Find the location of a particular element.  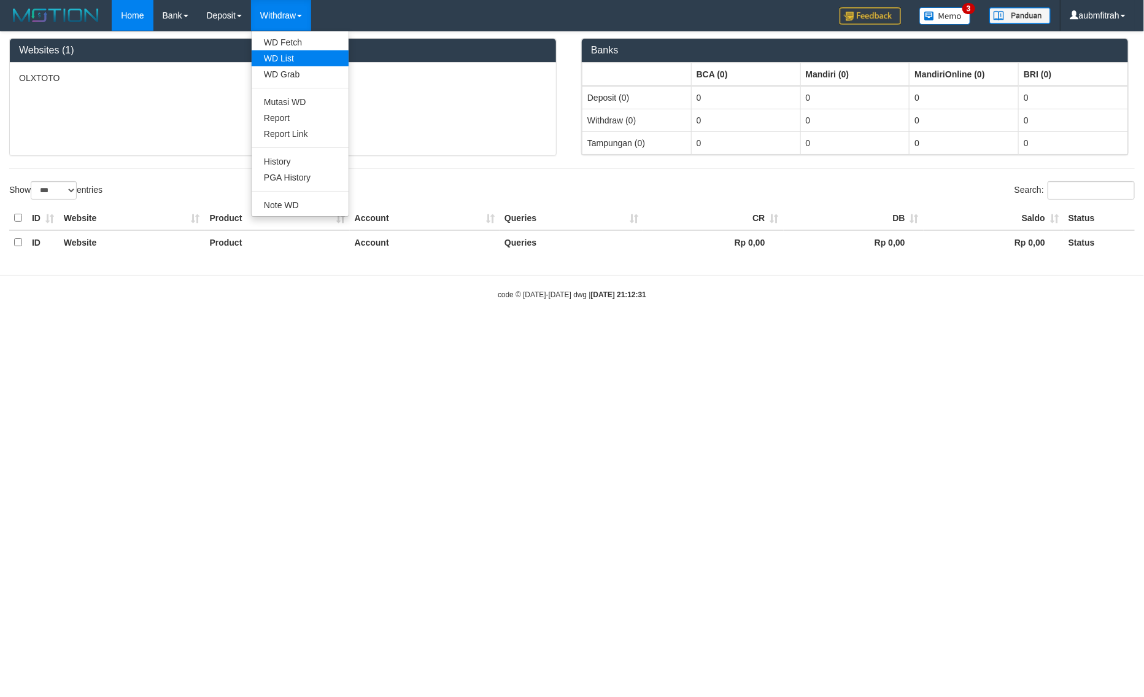

img: MOTION_logo.png is located at coordinates (56, 15).